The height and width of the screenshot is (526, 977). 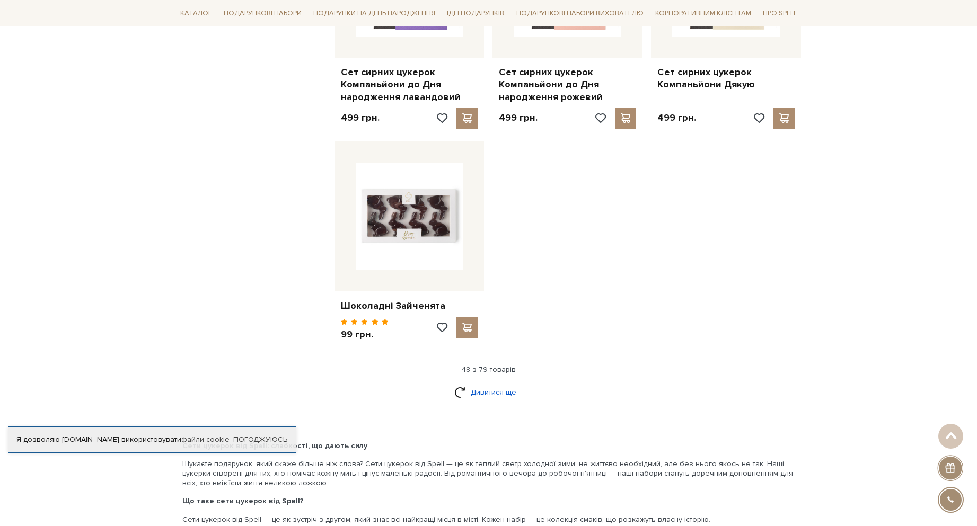 What do you see at coordinates (567, 85) in the screenshot?
I see `a: Сет сирних цукерок Компаньйони до Дня народження рожевий` at bounding box center [567, 85].